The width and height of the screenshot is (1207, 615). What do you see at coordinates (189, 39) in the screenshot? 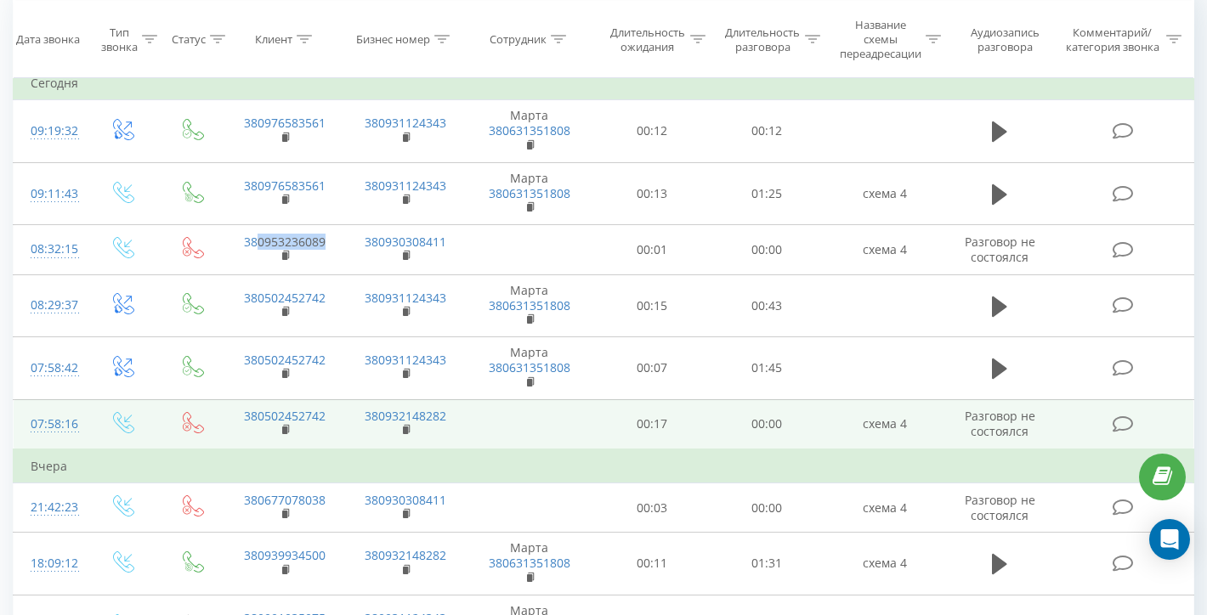
I see `div: Статус` at bounding box center [189, 39].